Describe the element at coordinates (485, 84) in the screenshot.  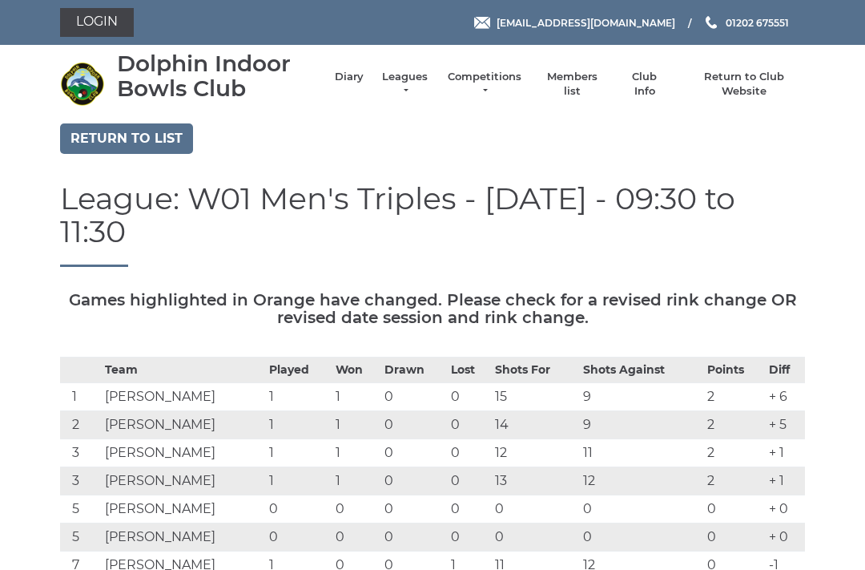
I see `a: Competitions` at that location.